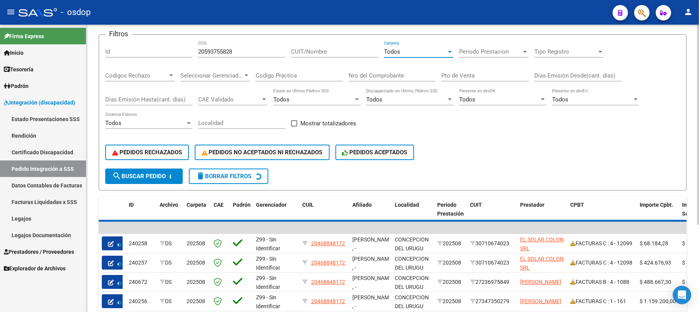 The height and width of the screenshot is (312, 699). I want to click on span: Inicio, so click(13, 53).